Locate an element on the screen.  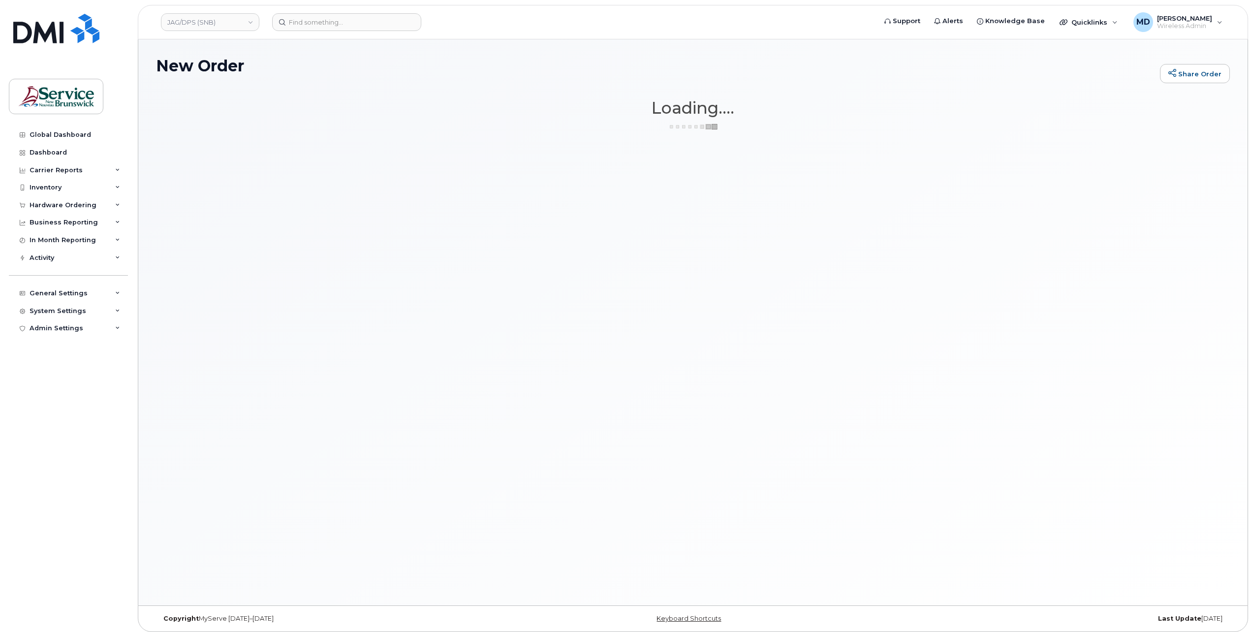
h1: Loading.... is located at coordinates (693, 108).